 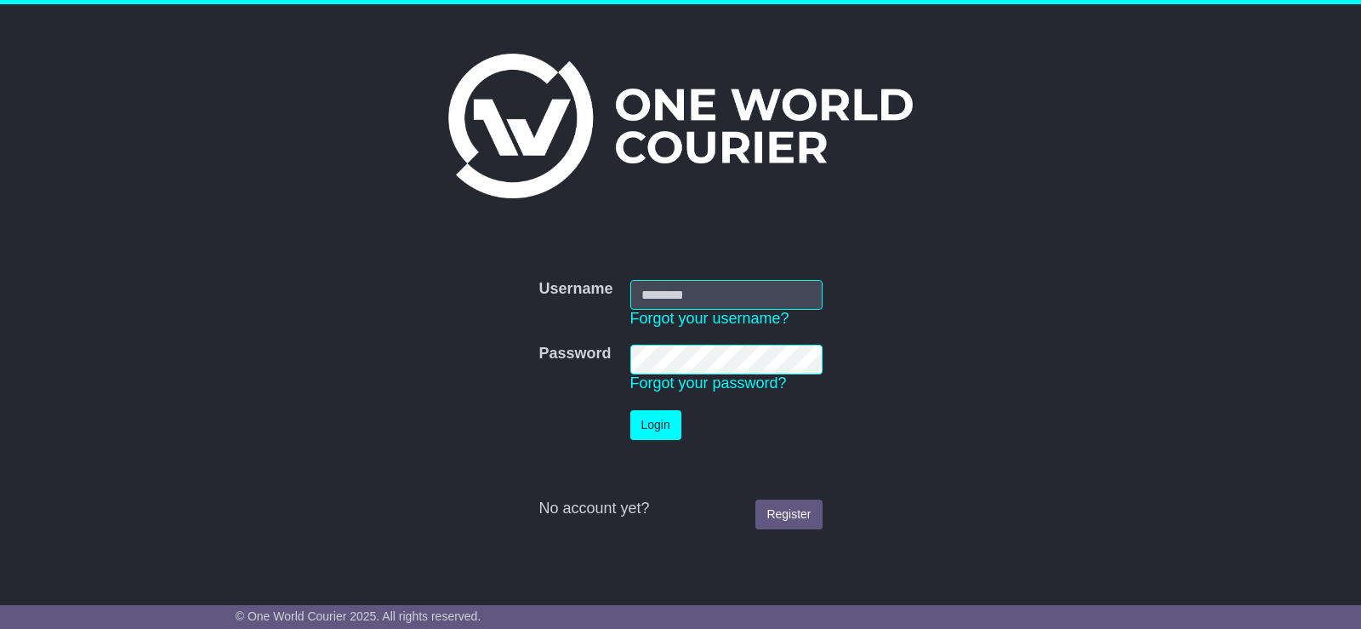 What do you see at coordinates (574, 354) in the screenshot?
I see `label: Password` at bounding box center [574, 354].